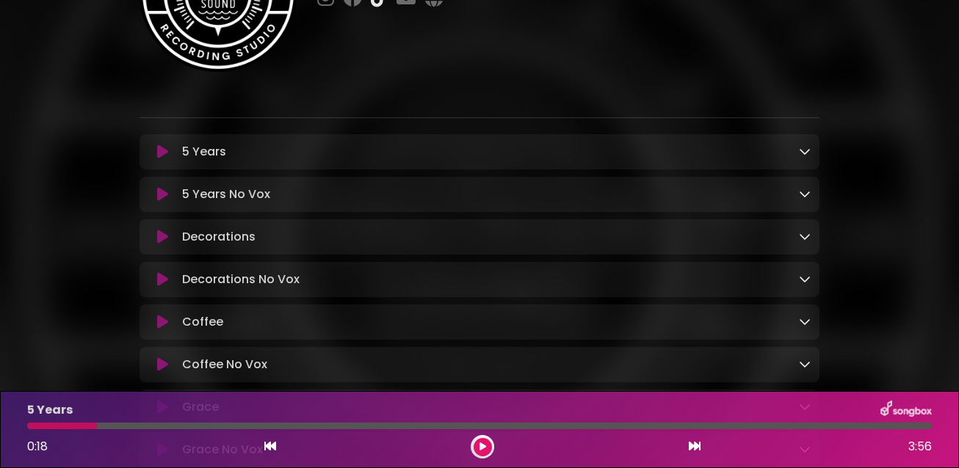 This screenshot has height=468, width=959. I want to click on img: songbox-logo-white.png, so click(906, 410).